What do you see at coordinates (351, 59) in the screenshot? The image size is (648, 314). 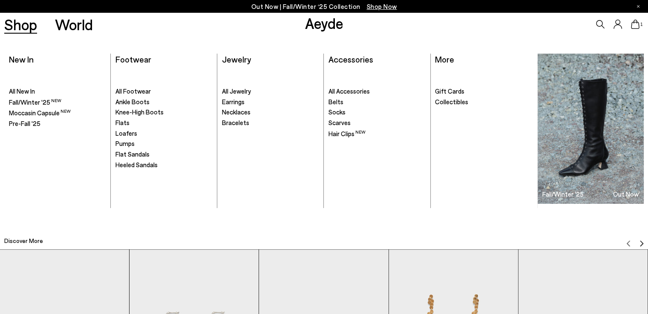 I see `span: Accessories` at bounding box center [351, 59].